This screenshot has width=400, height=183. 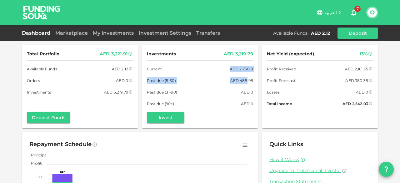 What do you see at coordinates (354, 13) in the screenshot?
I see `button: 7` at bounding box center [354, 13].